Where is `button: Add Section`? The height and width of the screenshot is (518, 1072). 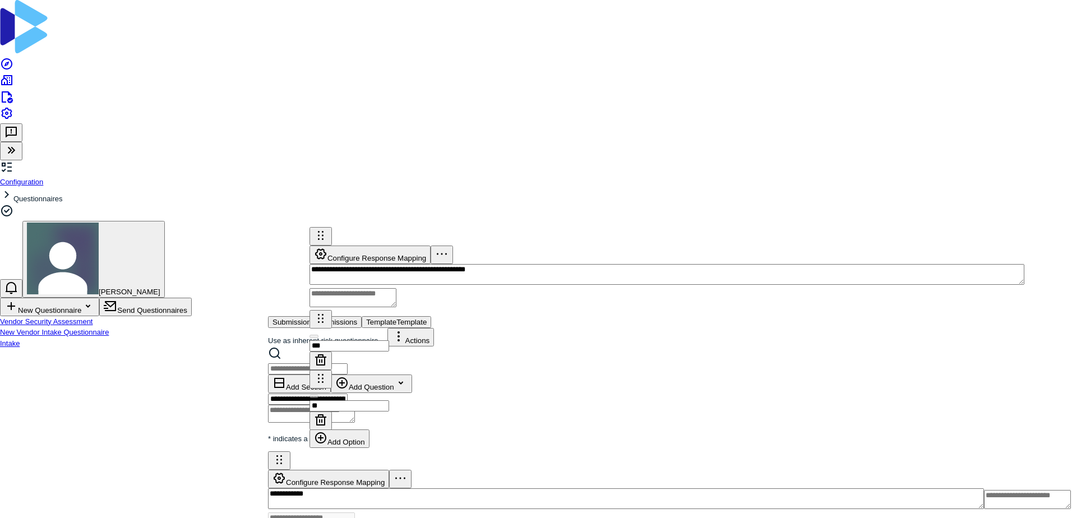
button: Add Section is located at coordinates (300, 384).